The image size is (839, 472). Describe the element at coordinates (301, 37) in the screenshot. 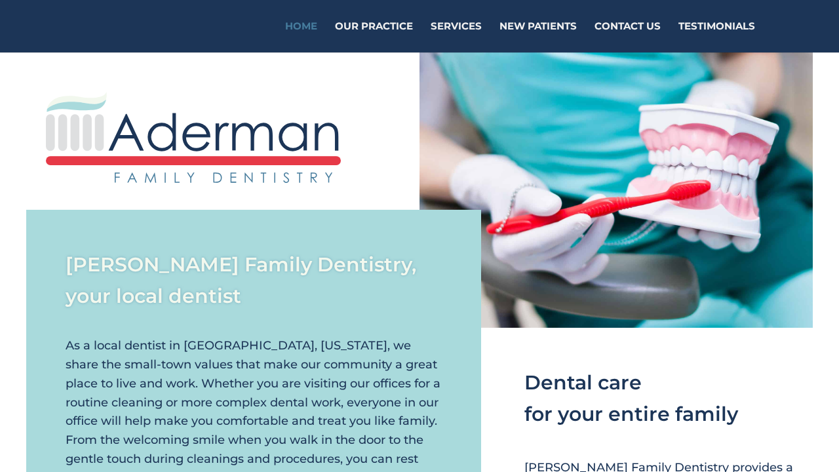

I see `a: Home` at that location.